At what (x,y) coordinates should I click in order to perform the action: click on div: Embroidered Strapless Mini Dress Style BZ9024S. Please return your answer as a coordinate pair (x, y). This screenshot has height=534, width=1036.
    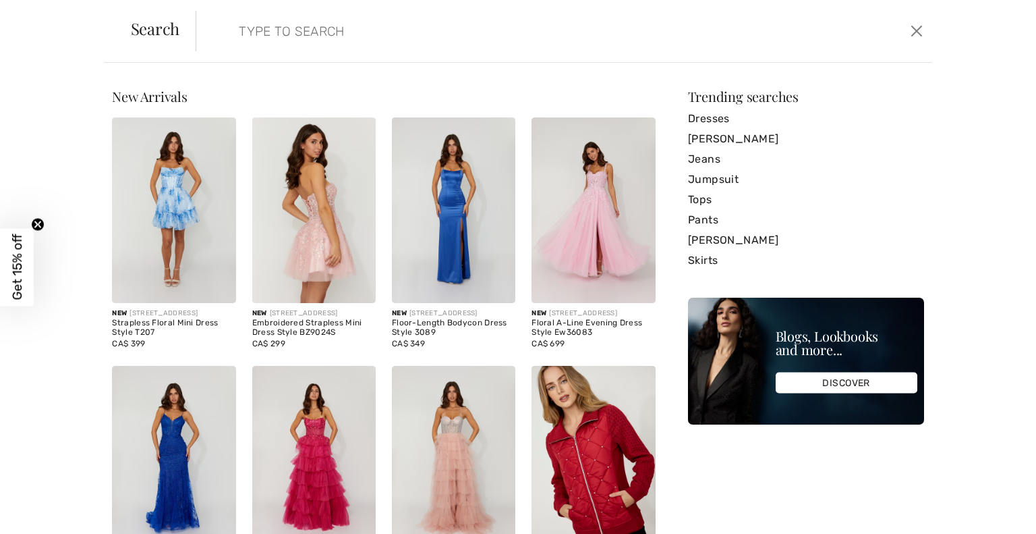
    Looking at the image, I should click on (314, 328).